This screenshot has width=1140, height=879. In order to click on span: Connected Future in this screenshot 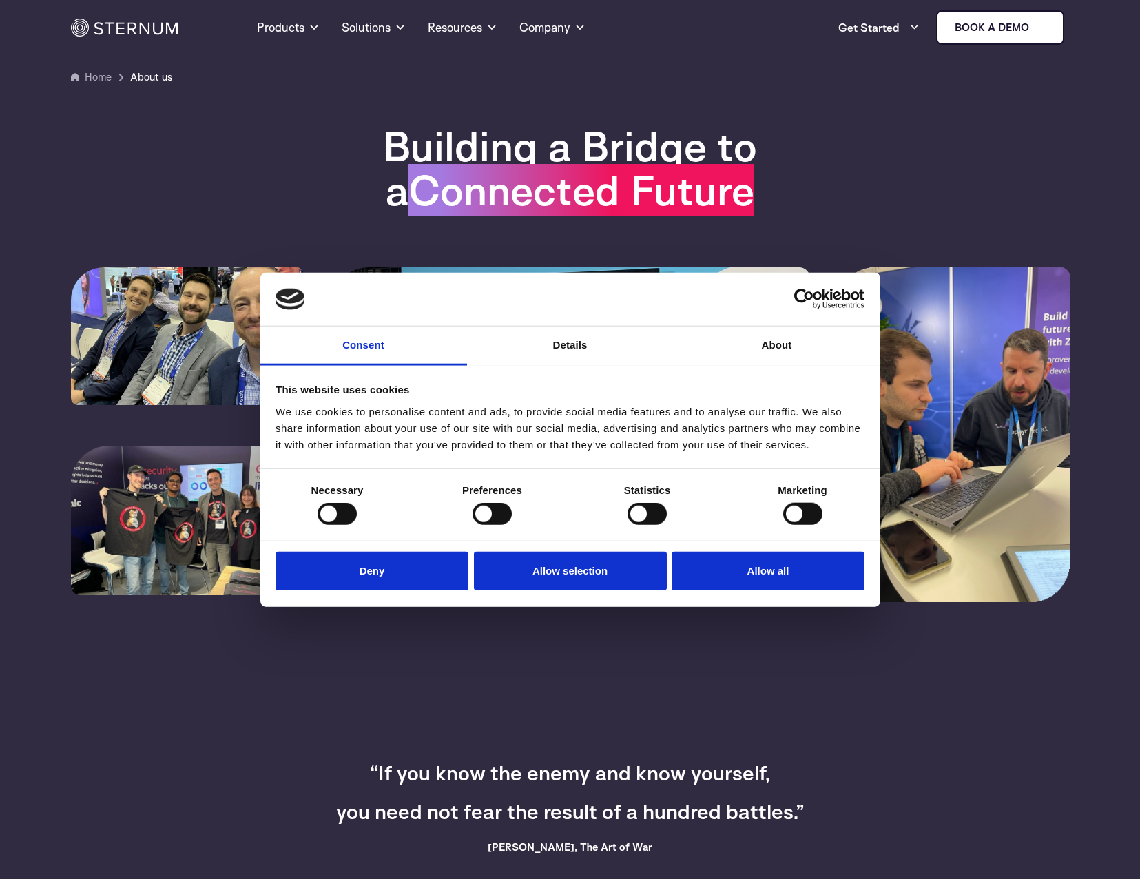, I will do `click(581, 189)`.